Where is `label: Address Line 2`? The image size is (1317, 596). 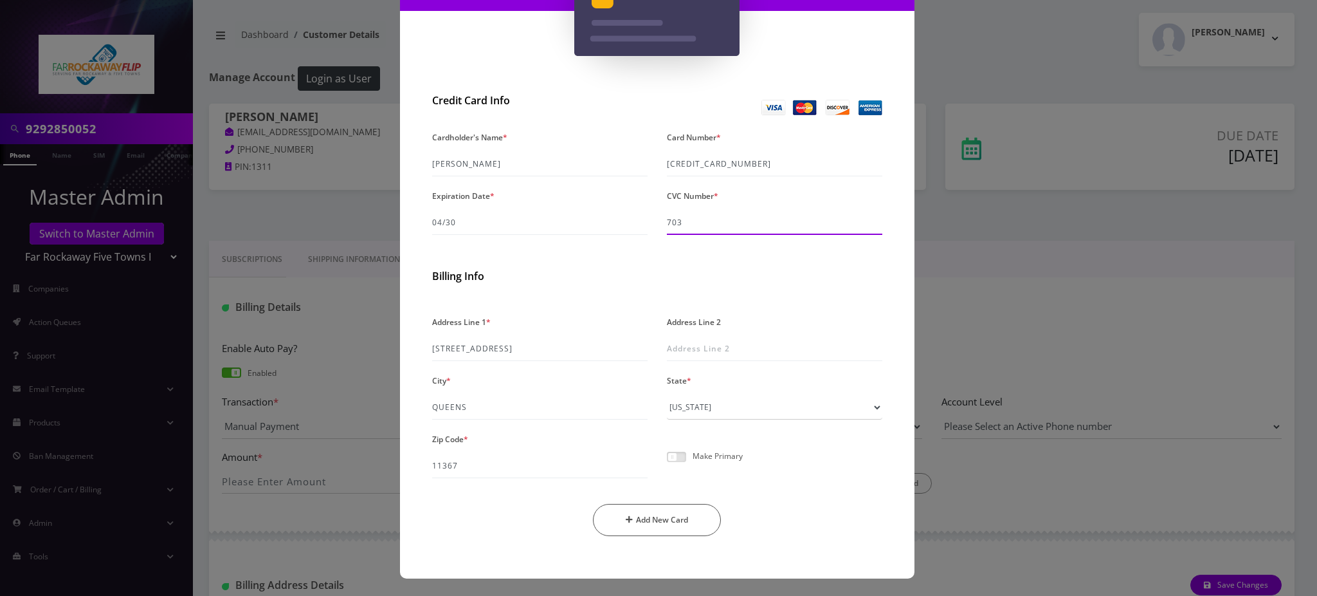 label: Address Line 2 is located at coordinates (694, 322).